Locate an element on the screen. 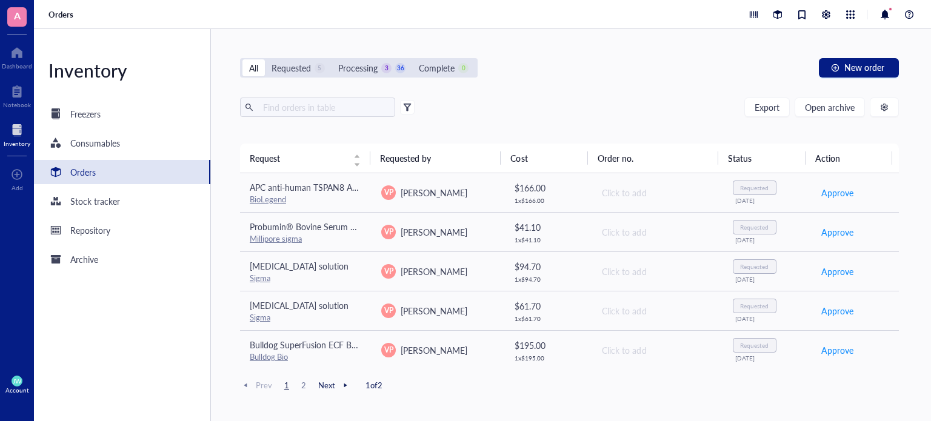 The width and height of the screenshot is (931, 421). div: 3 is located at coordinates (386, 68).